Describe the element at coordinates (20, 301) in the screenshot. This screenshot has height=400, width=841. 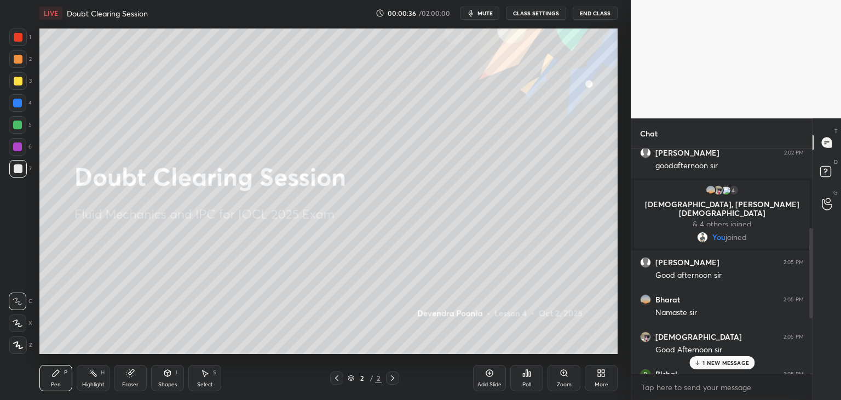
I see `div: C` at that location.